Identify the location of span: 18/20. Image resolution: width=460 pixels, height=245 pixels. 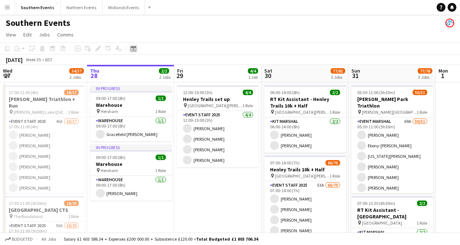
(71, 203).